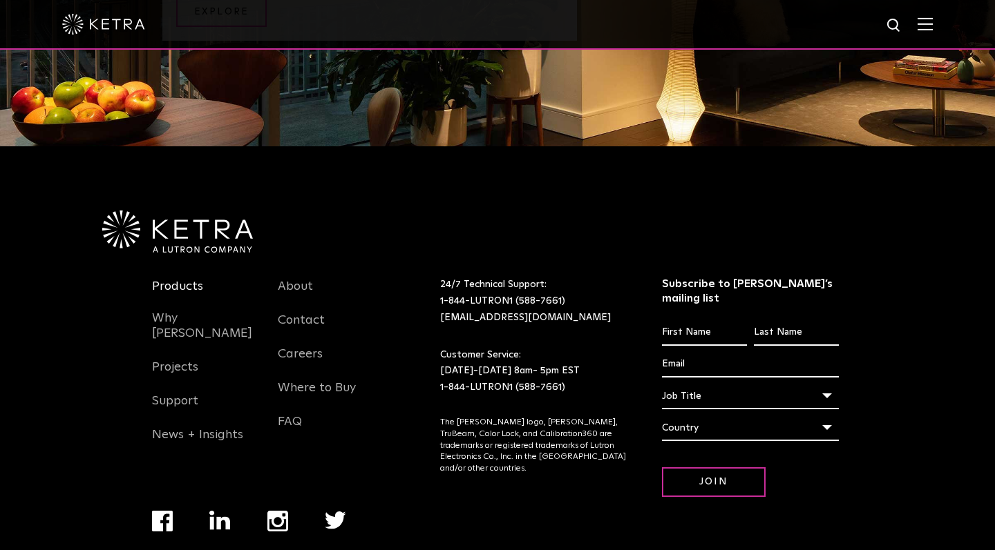  Describe the element at coordinates (175, 376) in the screenshot. I see `a: Projects` at that location.